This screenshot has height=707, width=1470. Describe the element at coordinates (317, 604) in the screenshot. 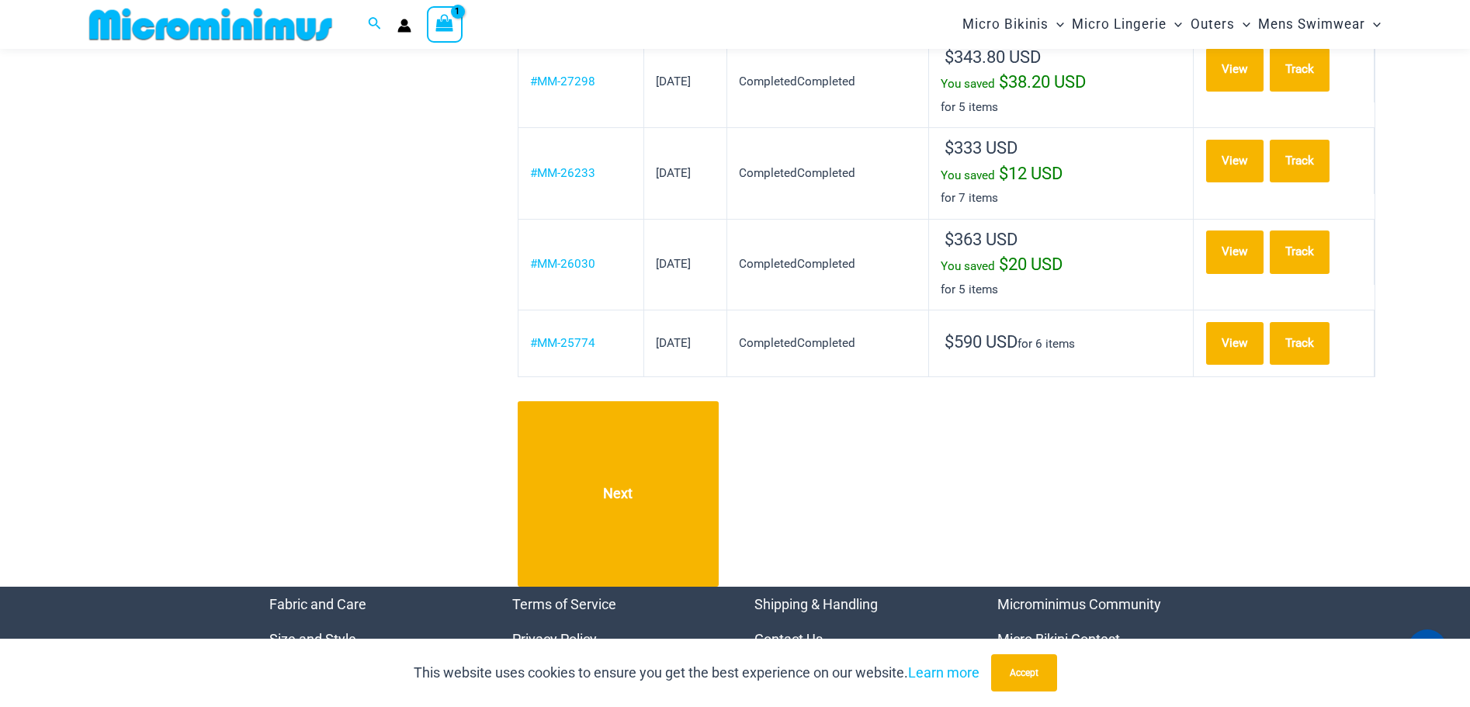

I see `a: Fabric and Care` at that location.